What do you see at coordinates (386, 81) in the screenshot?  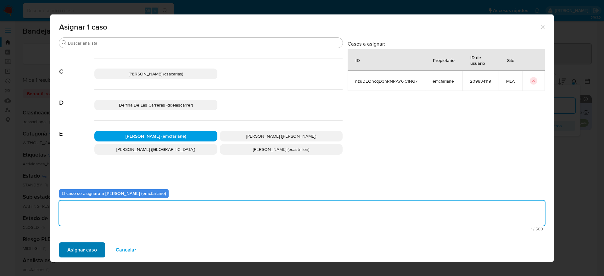 I see `span: nzuDEQhcqD3nRNRAY6lC1NG7` at bounding box center [386, 81].